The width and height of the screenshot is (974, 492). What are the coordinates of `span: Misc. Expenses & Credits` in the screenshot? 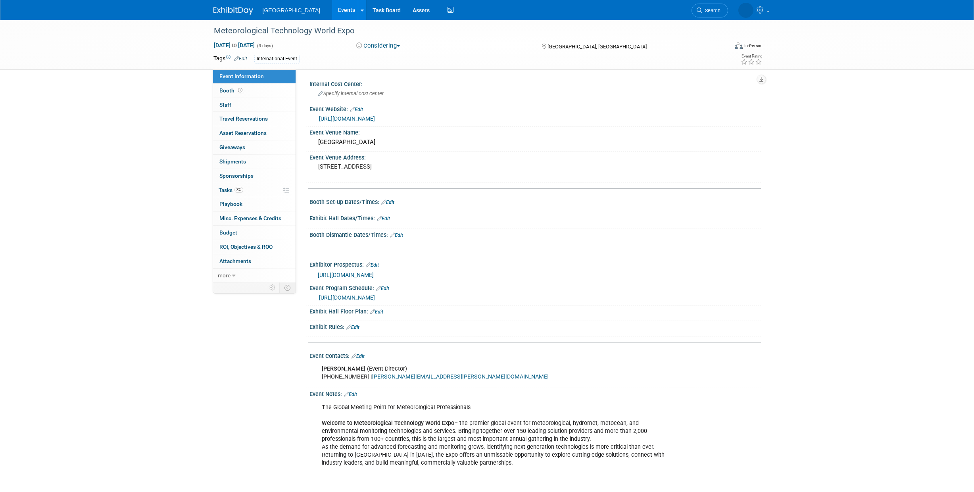 It's located at (250, 218).